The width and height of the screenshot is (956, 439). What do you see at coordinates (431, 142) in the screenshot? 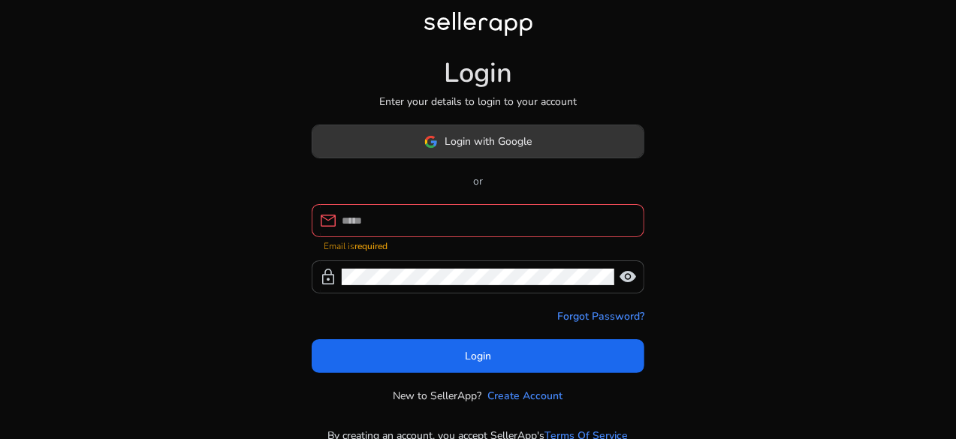
I see `img: google-logo.svg` at bounding box center [431, 142].